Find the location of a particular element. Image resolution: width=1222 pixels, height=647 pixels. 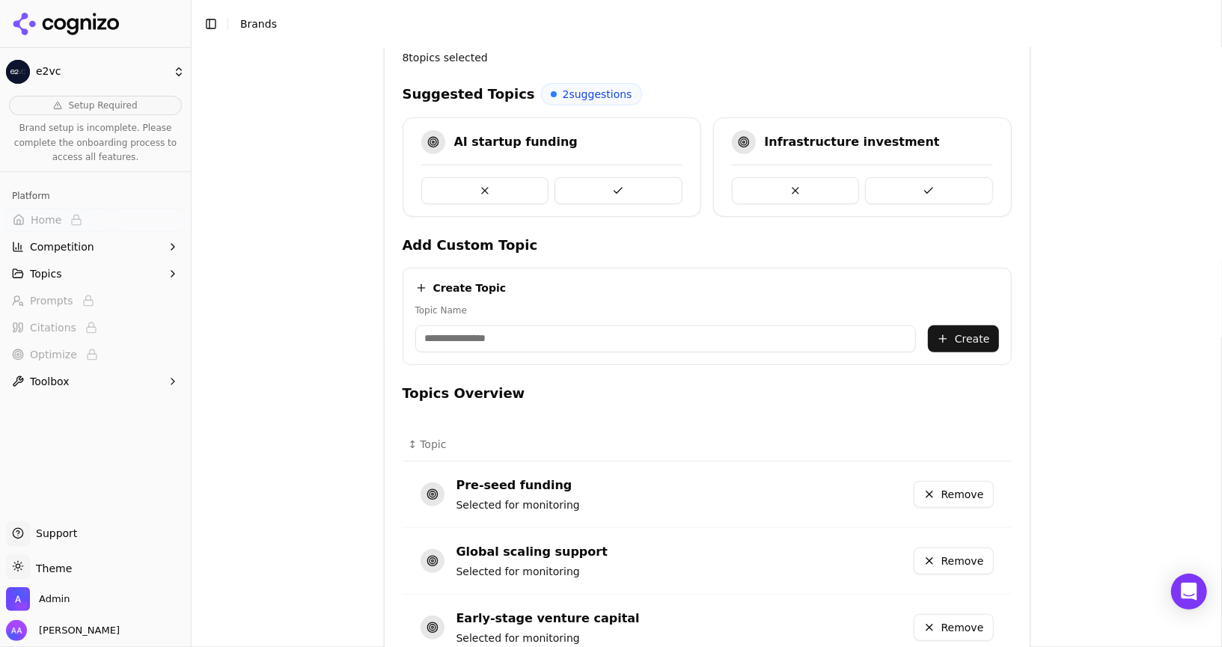

span: Setup Required is located at coordinates (103, 105).